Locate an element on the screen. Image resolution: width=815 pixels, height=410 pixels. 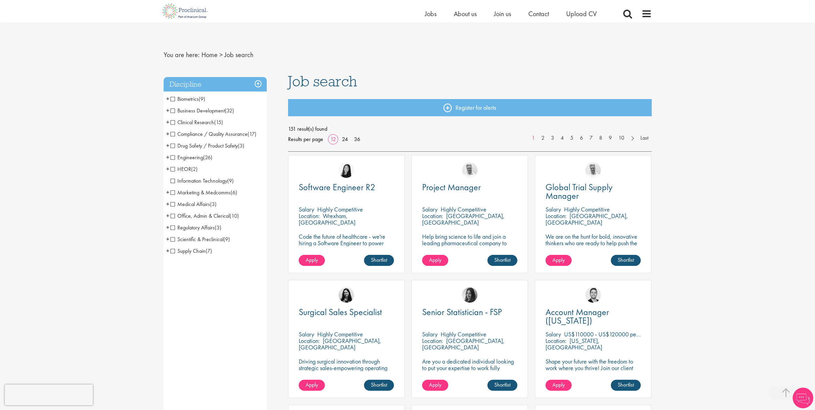
div: Discipline is located at coordinates (215, 84).